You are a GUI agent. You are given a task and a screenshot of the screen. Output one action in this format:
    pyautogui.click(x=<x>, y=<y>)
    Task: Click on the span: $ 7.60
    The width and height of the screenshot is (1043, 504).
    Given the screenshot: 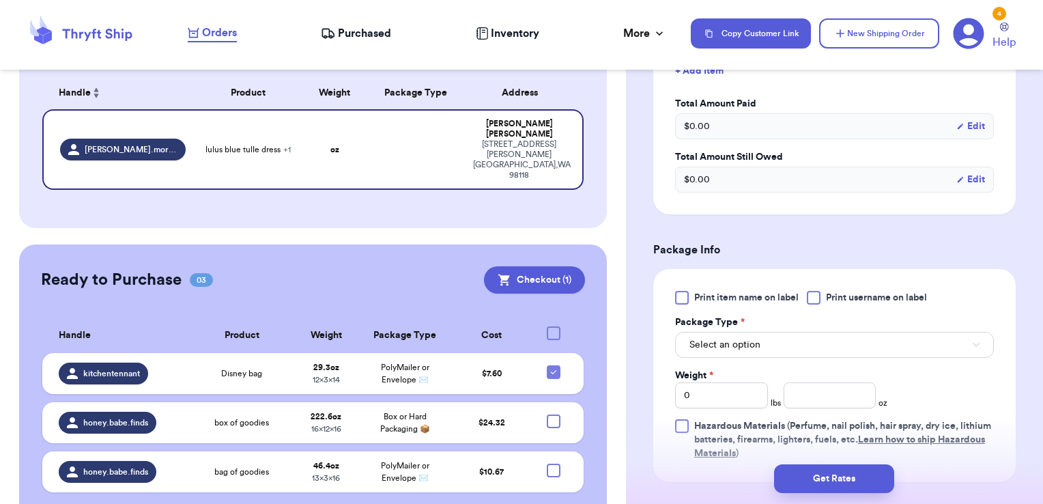 What is the action you would take?
    pyautogui.click(x=492, y=374)
    